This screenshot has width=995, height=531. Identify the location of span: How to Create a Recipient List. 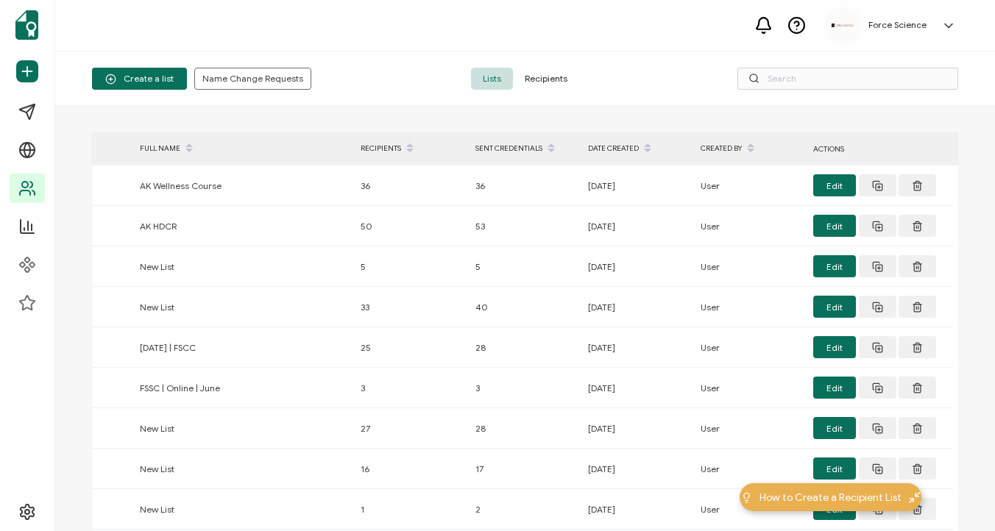
(830, 497).